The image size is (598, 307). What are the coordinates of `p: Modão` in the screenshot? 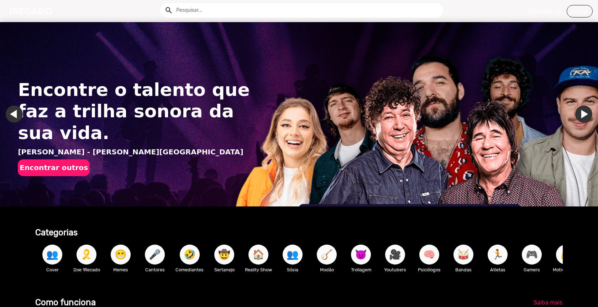 It's located at (327, 269).